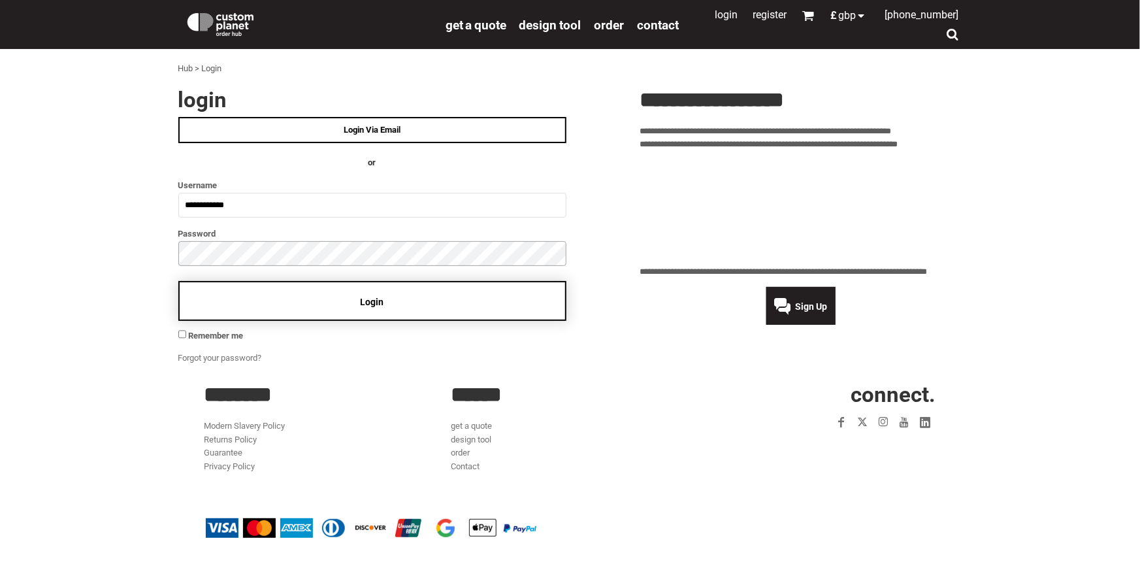 The height and width of the screenshot is (566, 1140). Describe the element at coordinates (550, 25) in the screenshot. I see `span: design tool` at that location.